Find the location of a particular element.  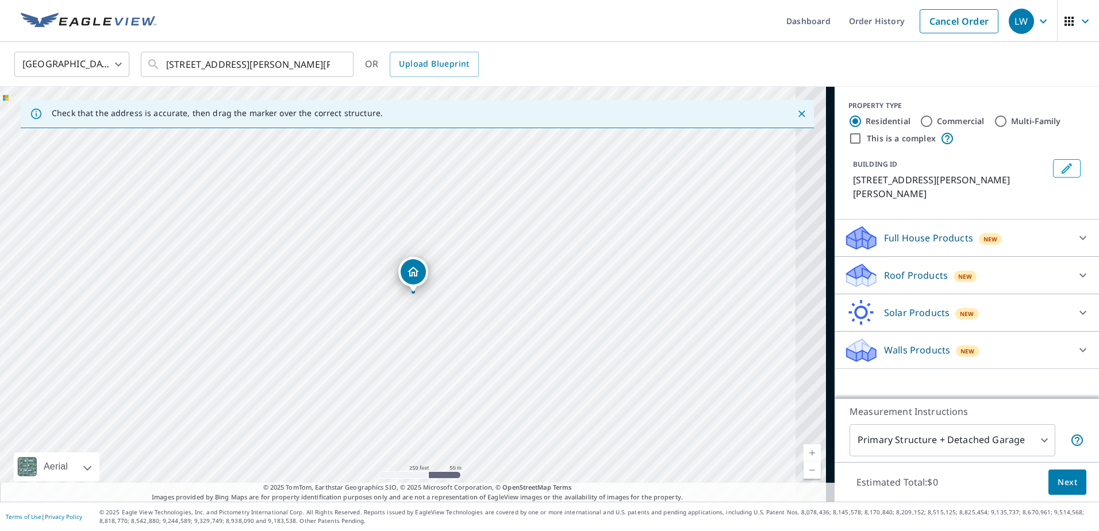

div: Walls ProductsNew is located at coordinates (967, 350).